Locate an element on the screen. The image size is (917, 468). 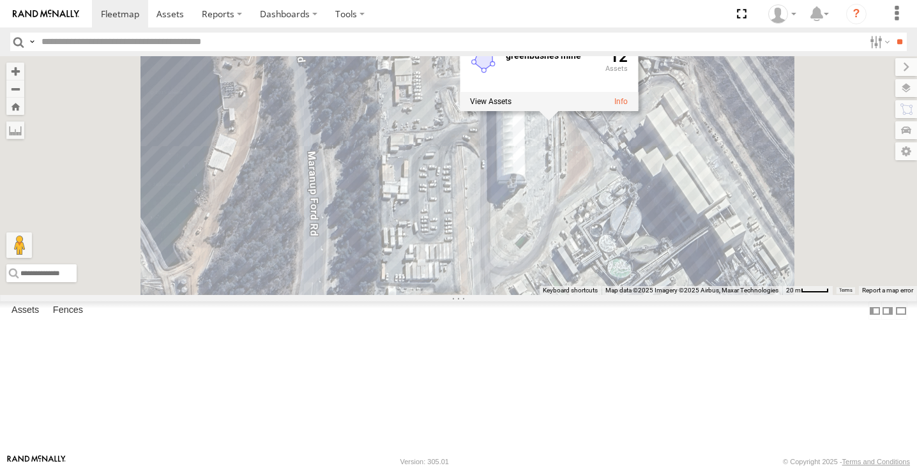
label: Fences is located at coordinates (68, 311).